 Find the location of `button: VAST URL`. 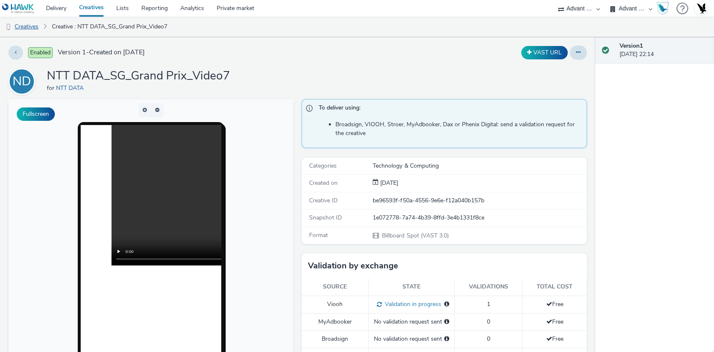

button: VAST URL is located at coordinates (544, 53).